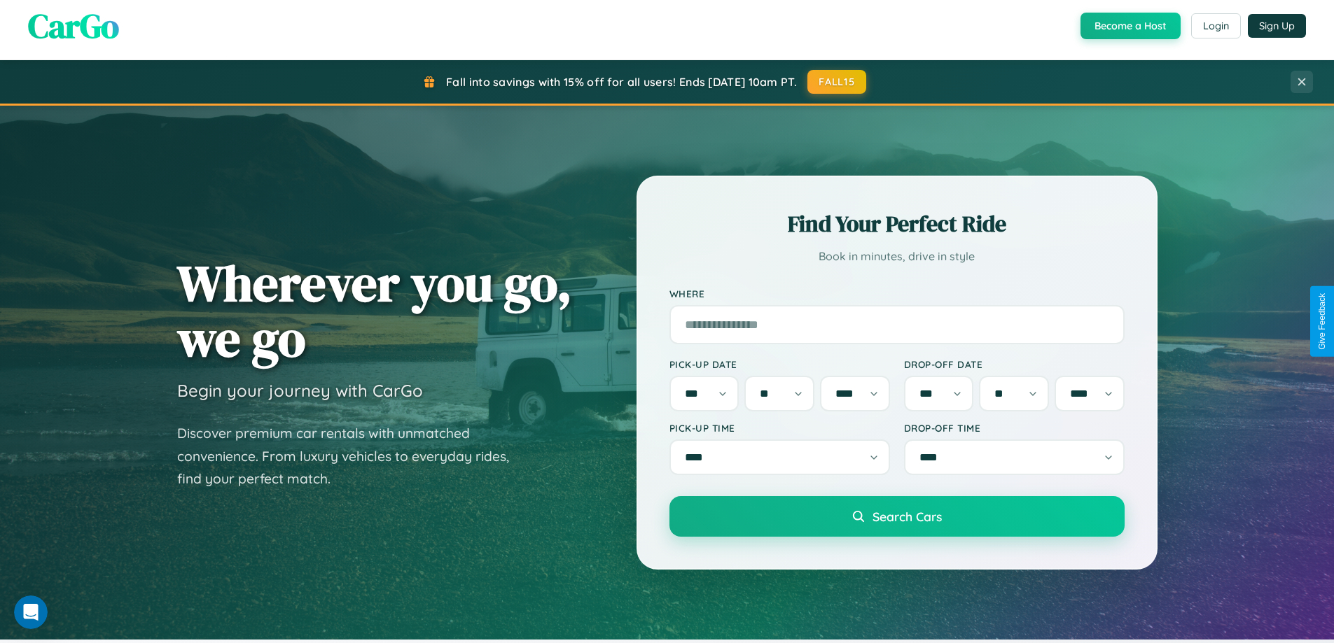  Describe the element at coordinates (779, 364) in the screenshot. I see `label: Pick-up Date` at that location.